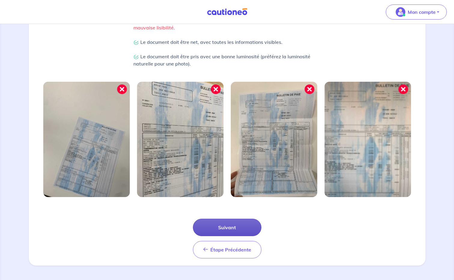 The height and width of the screenshot is (280, 454). Describe the element at coordinates (227, 12) in the screenshot. I see `img: Cautioneo` at that location.